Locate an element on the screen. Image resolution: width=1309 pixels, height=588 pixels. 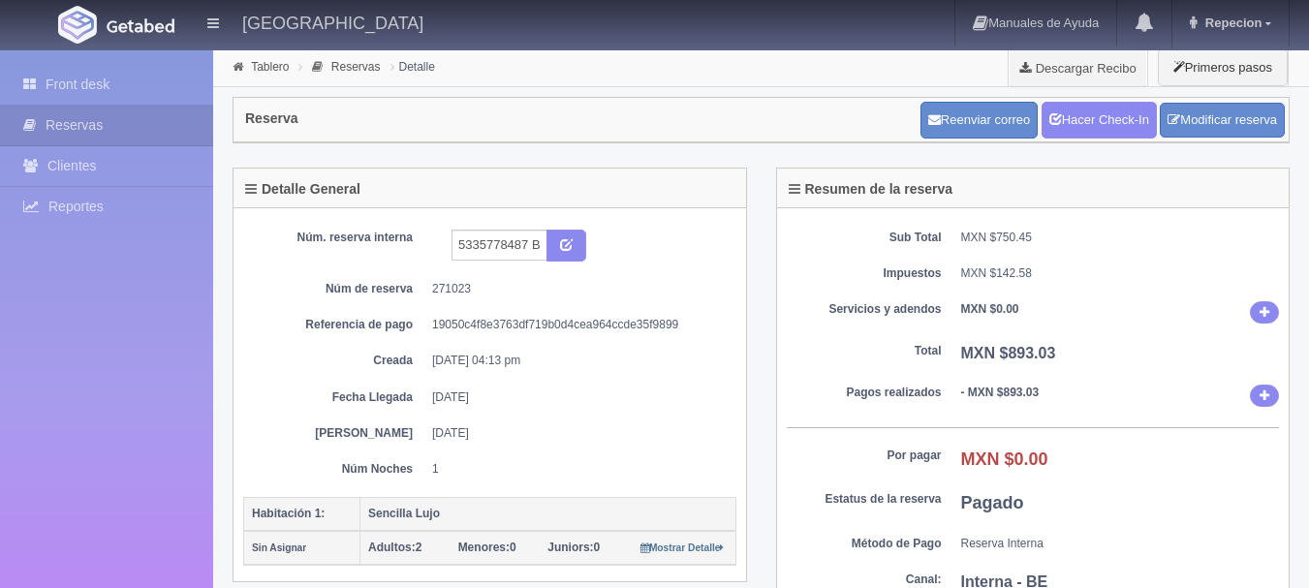
small: Mostrar Detalle is located at coordinates (682, 548).